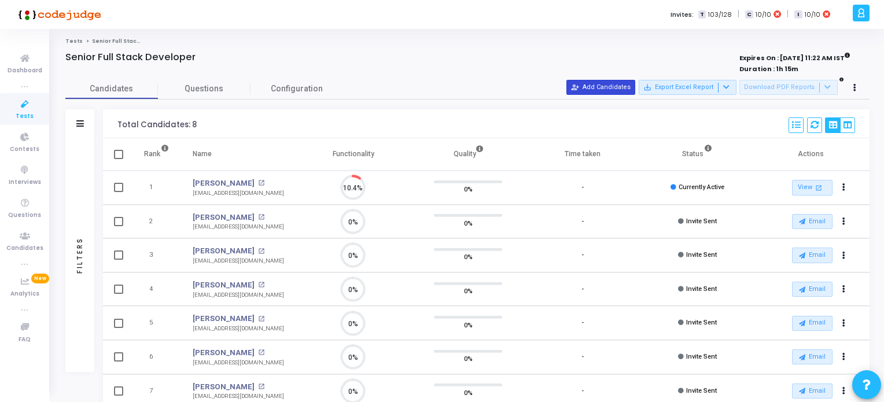 This screenshot has height=402, width=884. Describe the element at coordinates (156, 357) in the screenshot. I see `td: 6` at that location.